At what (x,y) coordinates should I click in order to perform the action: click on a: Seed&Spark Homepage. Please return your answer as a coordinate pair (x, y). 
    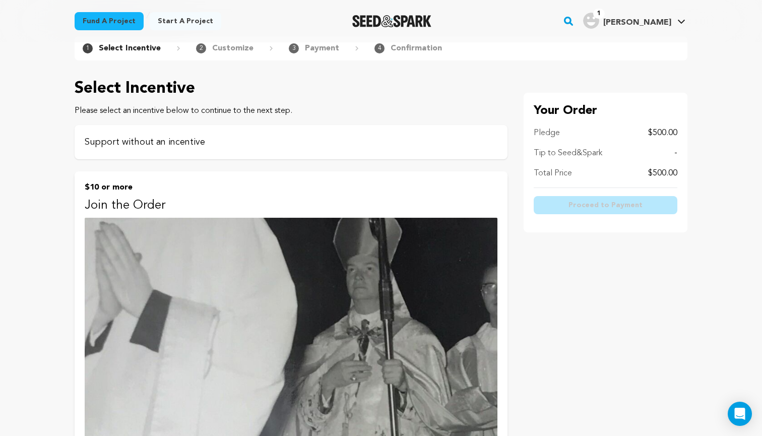
    Looking at the image, I should click on (391, 21).